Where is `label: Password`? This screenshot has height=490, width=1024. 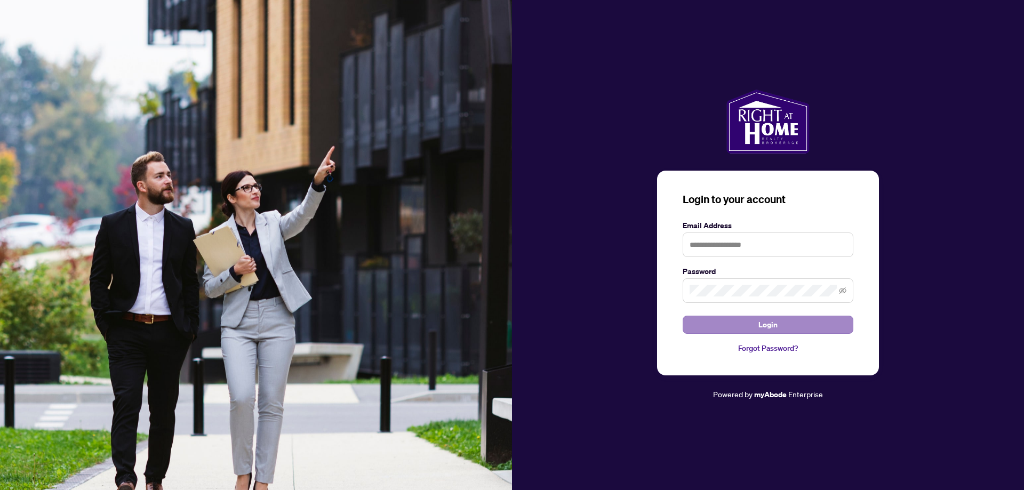
label: Password is located at coordinates (768, 271).